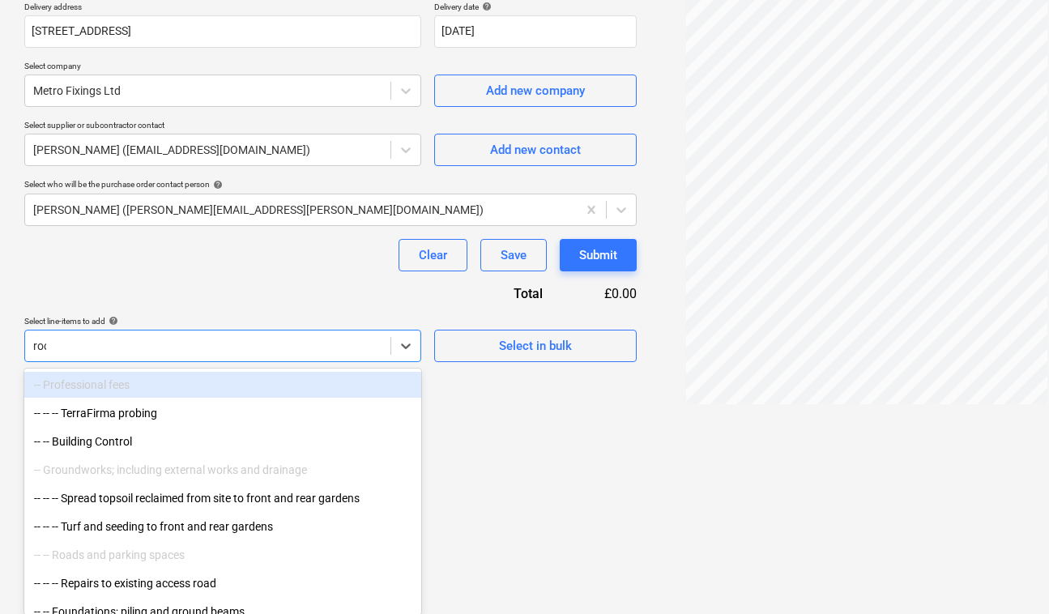 This screenshot has width=1049, height=614. What do you see at coordinates (535, 346) in the screenshot?
I see `button: Select in bulk` at bounding box center [535, 346].